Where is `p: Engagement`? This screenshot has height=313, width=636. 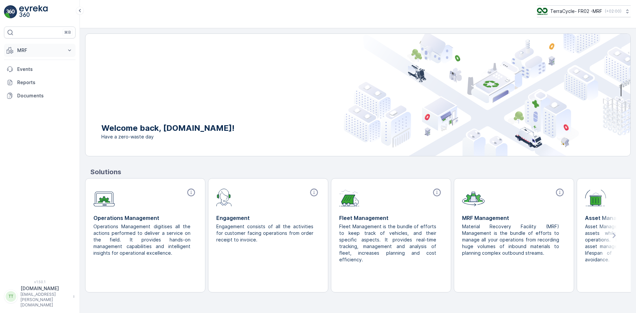 p: Engagement is located at coordinates (268, 218).